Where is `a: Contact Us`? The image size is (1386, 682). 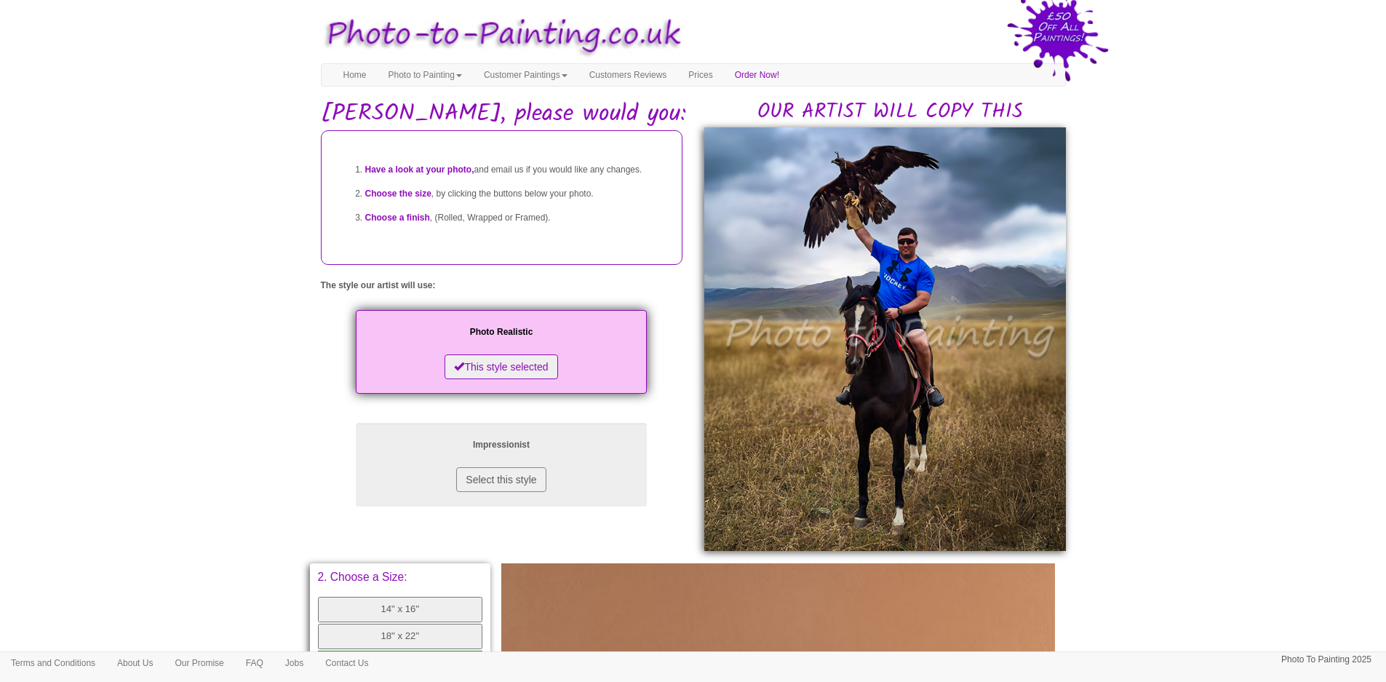 a: Contact Us is located at coordinates (346, 663).